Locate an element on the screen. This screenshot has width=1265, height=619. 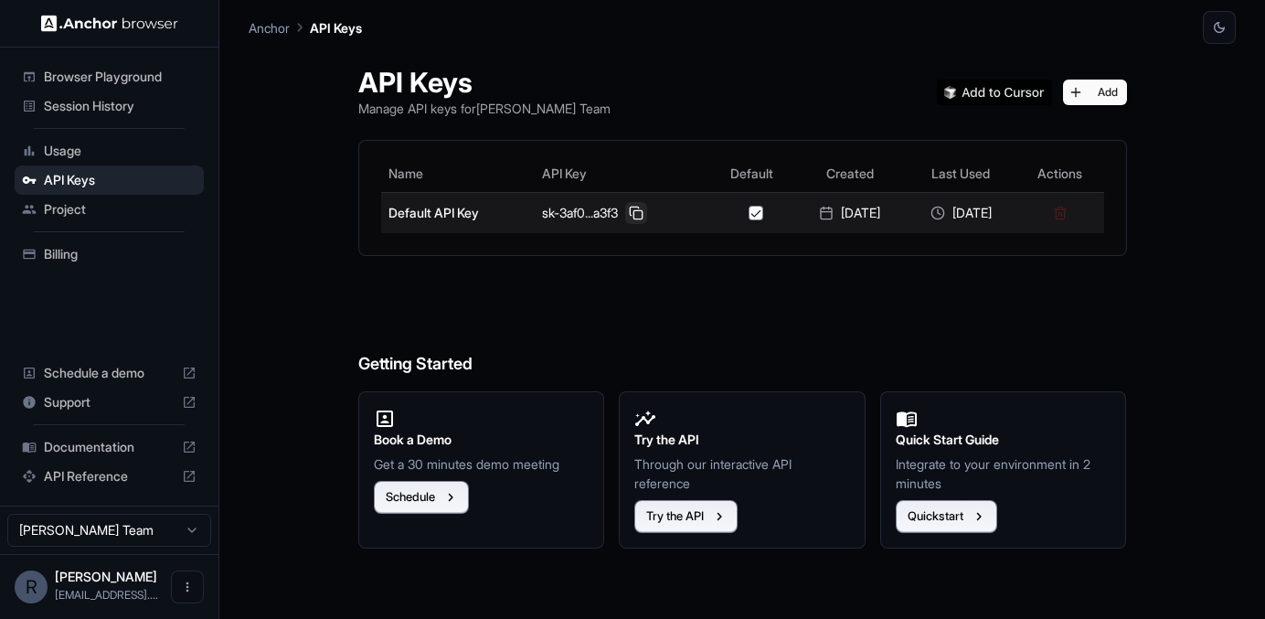
div: Session History is located at coordinates (109, 106).